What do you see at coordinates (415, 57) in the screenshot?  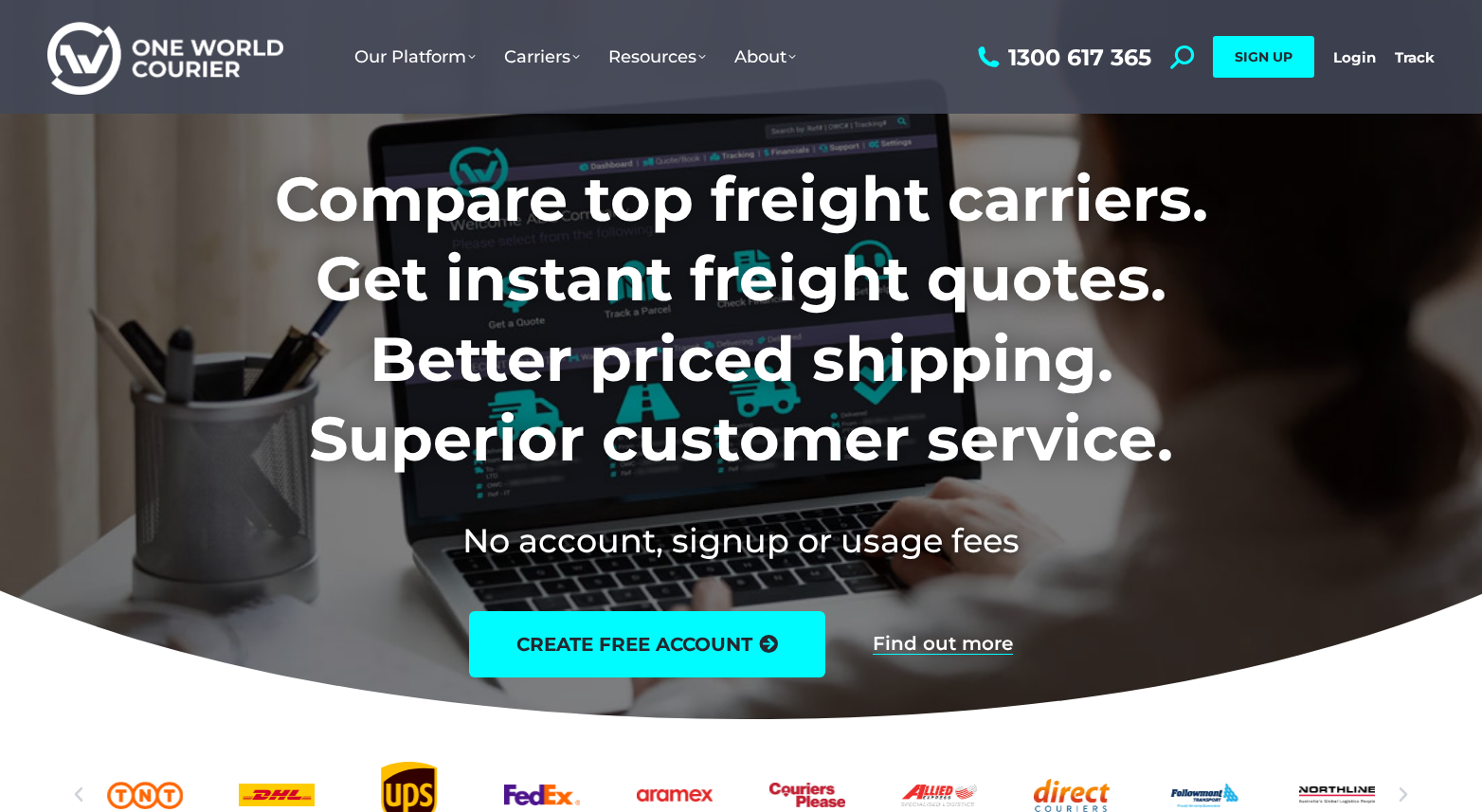 I see `a: Our Platform` at bounding box center [415, 57].